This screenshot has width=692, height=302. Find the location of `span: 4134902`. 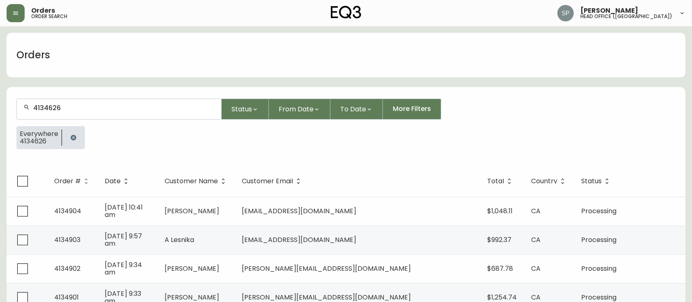

span: 4134902 is located at coordinates (67, 268).